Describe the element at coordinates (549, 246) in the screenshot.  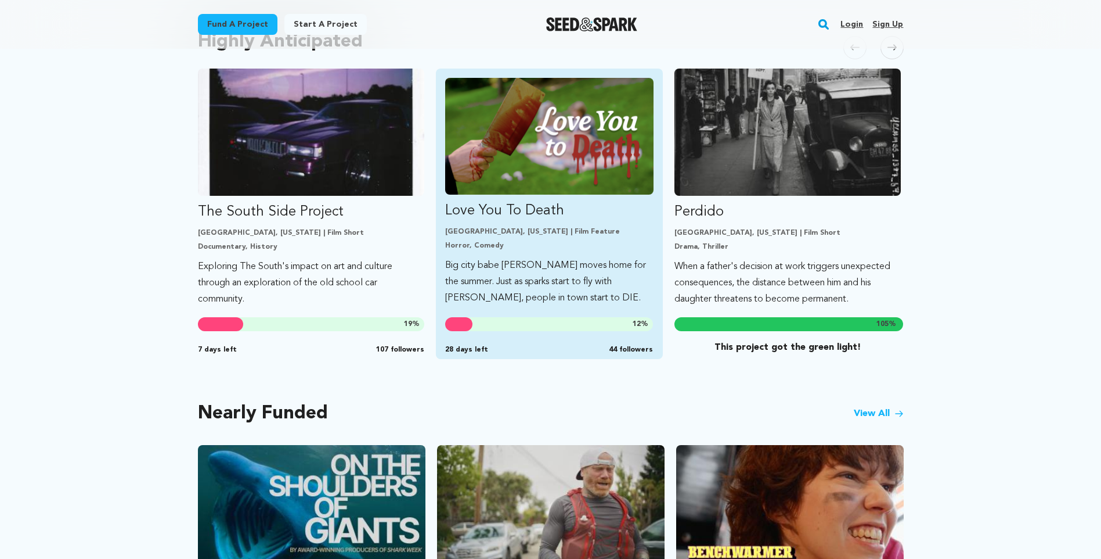
I see `p: Horror, Comedy` at that location.